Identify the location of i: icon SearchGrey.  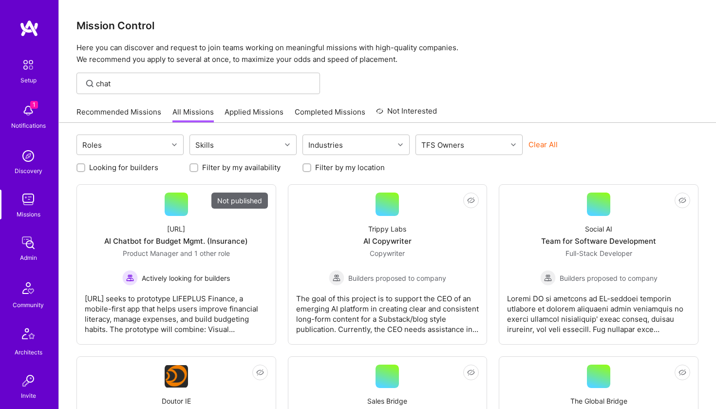
(90, 83).